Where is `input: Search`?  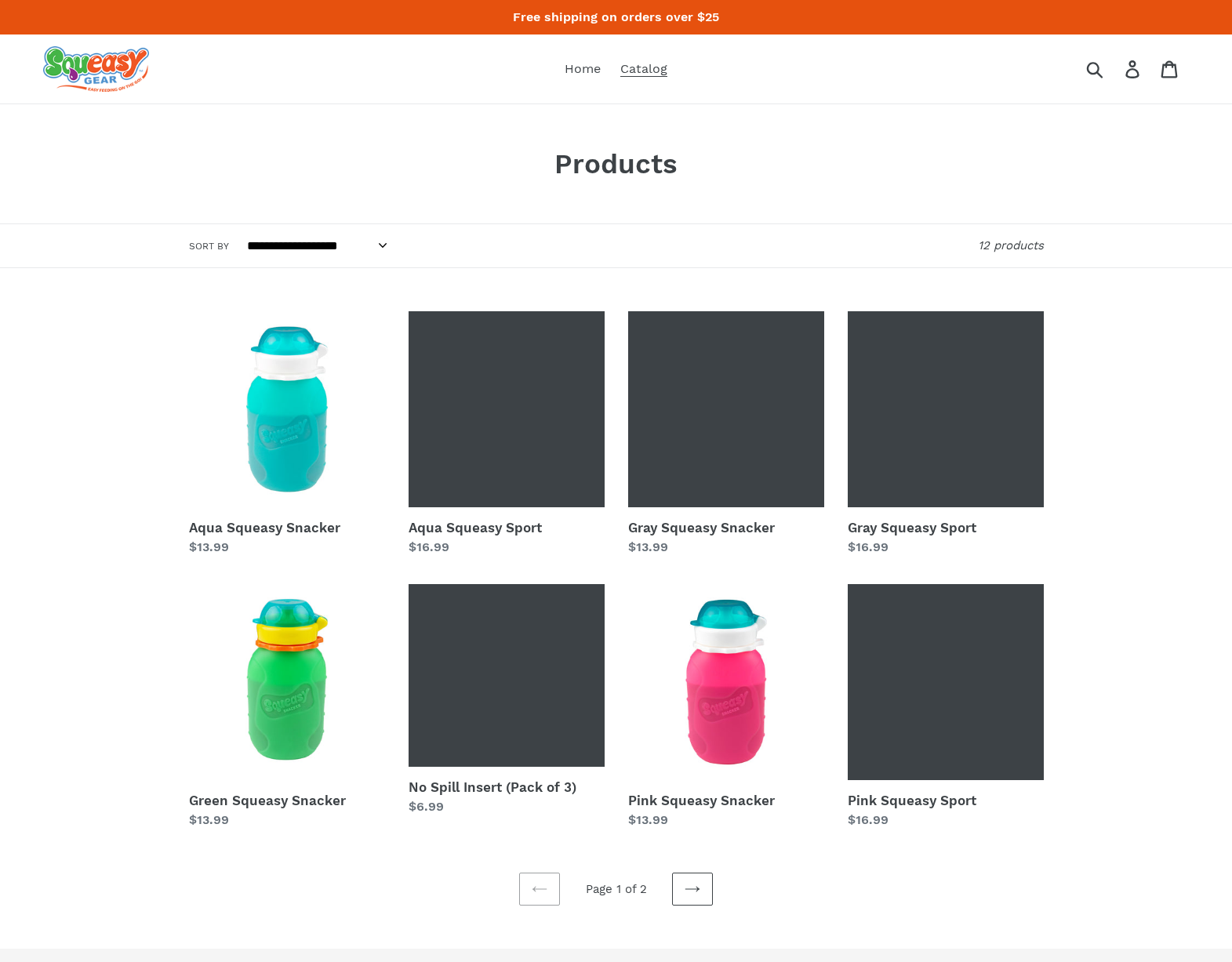
input: Search is located at coordinates (1113, 69).